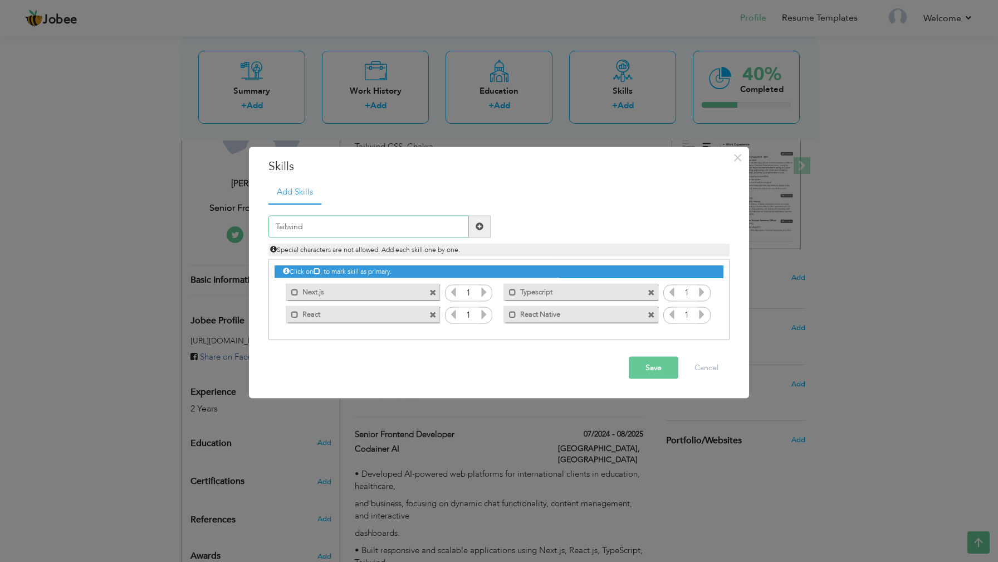 The width and height of the screenshot is (998, 562). I want to click on button: Save, so click(653, 367).